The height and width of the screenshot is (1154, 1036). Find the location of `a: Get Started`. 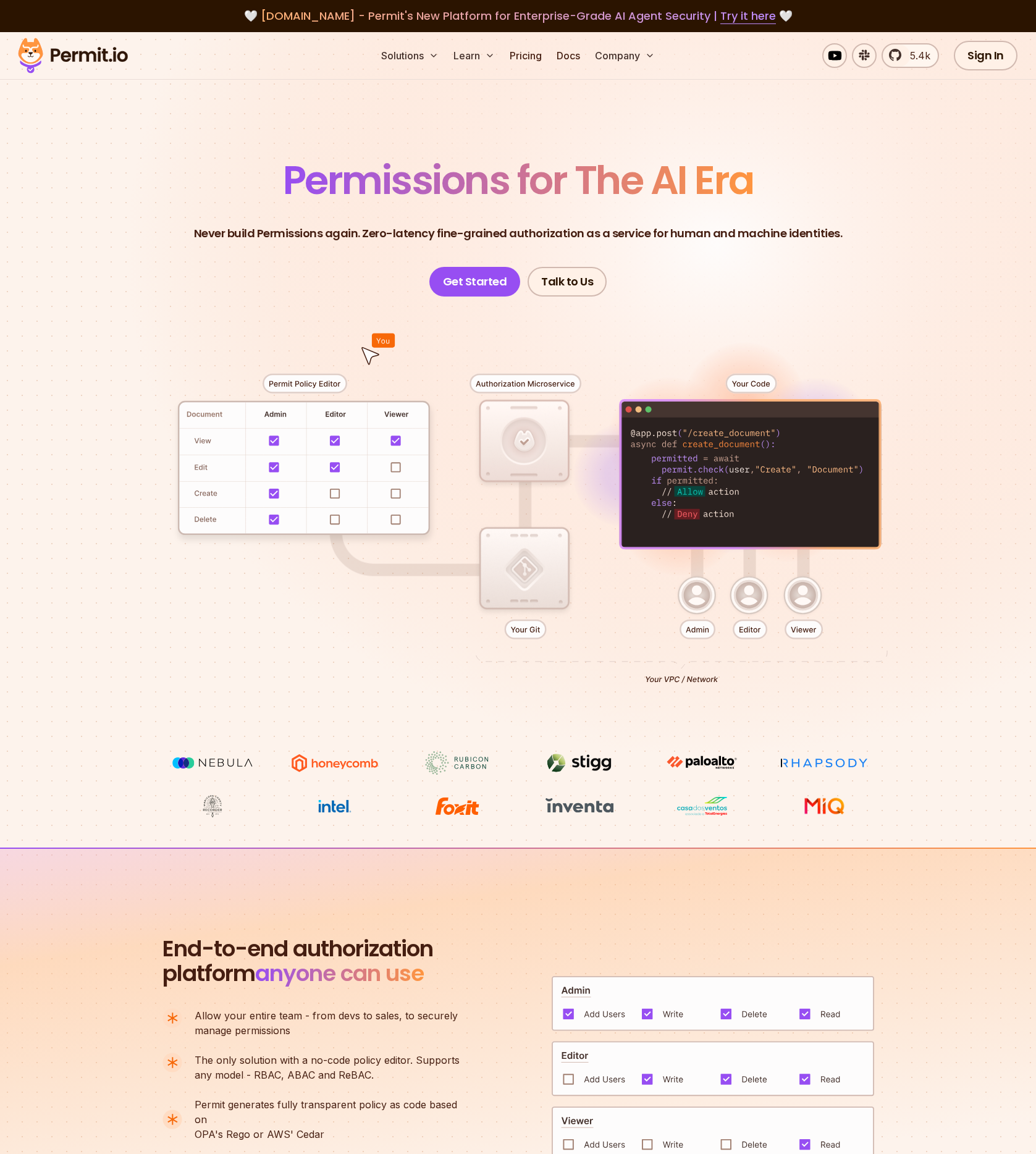

a: Get Started is located at coordinates (475, 282).